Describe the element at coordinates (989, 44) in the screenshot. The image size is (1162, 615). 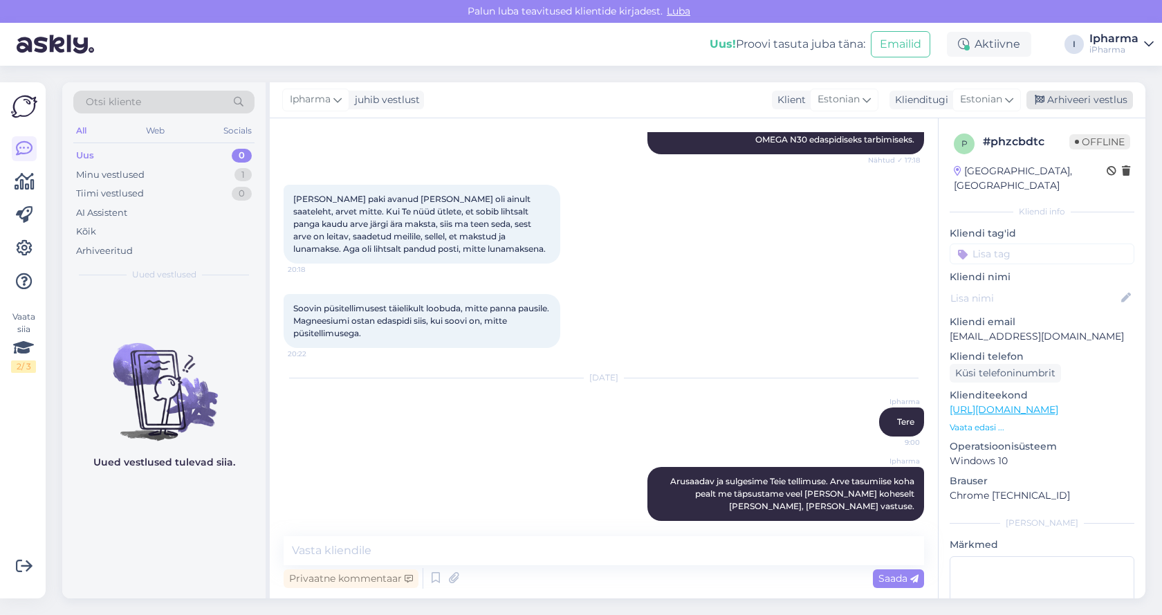
I see `div: Aktiivne` at that location.